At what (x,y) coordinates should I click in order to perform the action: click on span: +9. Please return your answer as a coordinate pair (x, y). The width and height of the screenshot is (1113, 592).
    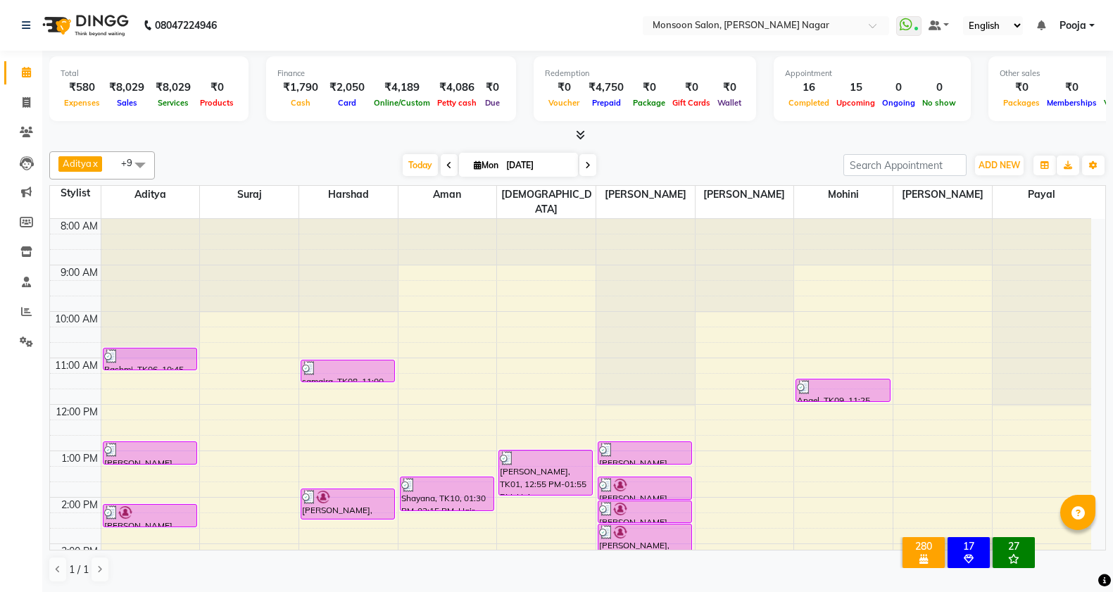
    Looking at the image, I should click on (132, 163).